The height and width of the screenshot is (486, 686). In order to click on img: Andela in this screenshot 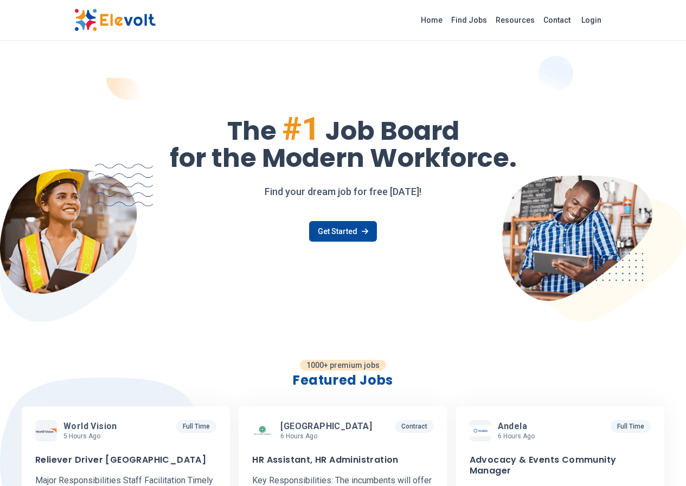, I will do `click(480, 431)`.